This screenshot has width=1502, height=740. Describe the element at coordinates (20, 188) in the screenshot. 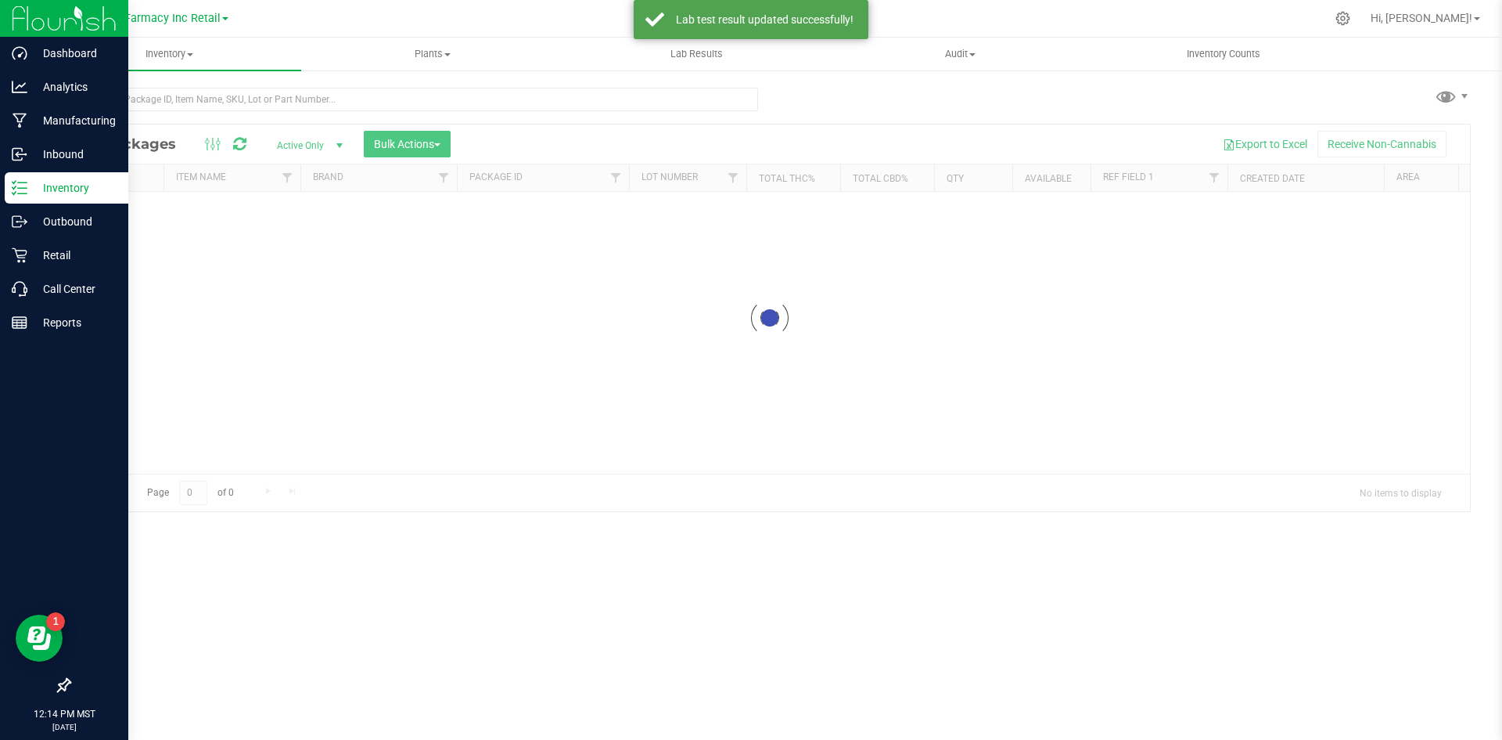

I see `inline-svg: Inventory` at that location.